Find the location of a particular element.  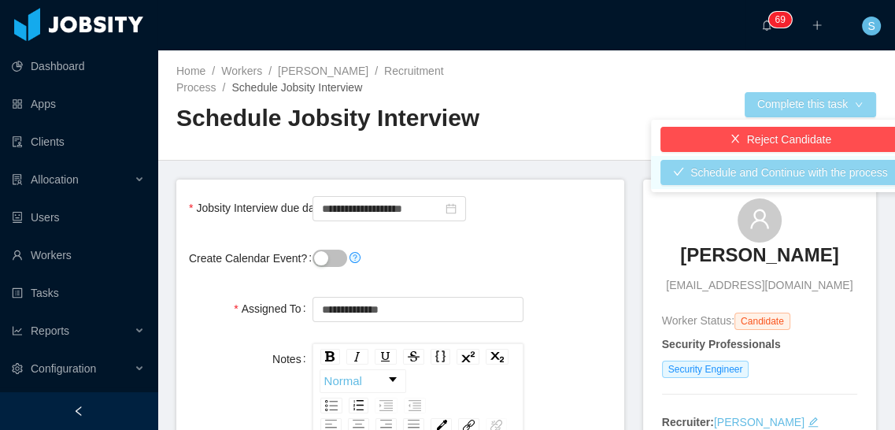

div: rdw-block-control is located at coordinates (363, 381).